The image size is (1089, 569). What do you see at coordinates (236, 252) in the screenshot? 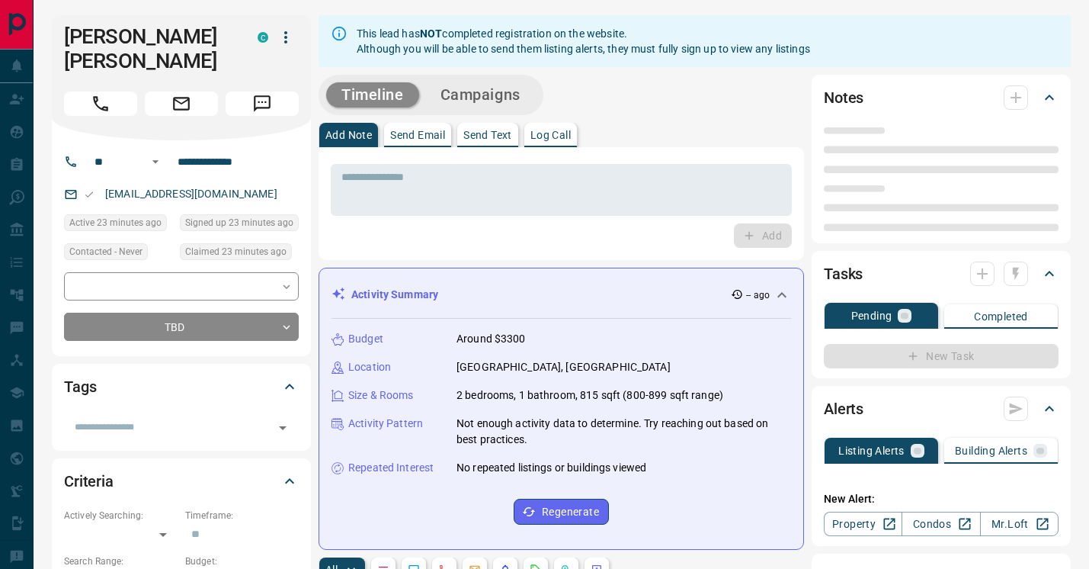
I see `span: Claimed 23 minutes ago` at bounding box center [236, 252].